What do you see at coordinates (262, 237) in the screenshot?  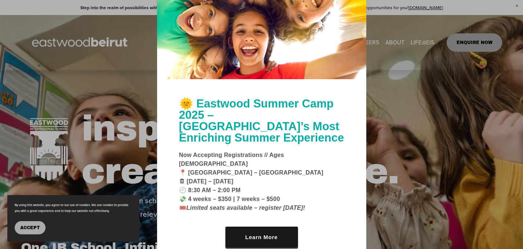 I see `a: Learn More` at bounding box center [262, 237].